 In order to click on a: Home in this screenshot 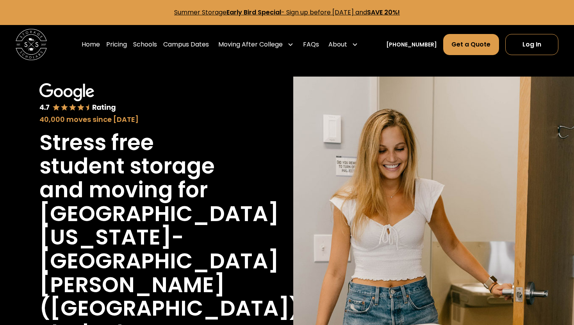, I will do `click(91, 45)`.